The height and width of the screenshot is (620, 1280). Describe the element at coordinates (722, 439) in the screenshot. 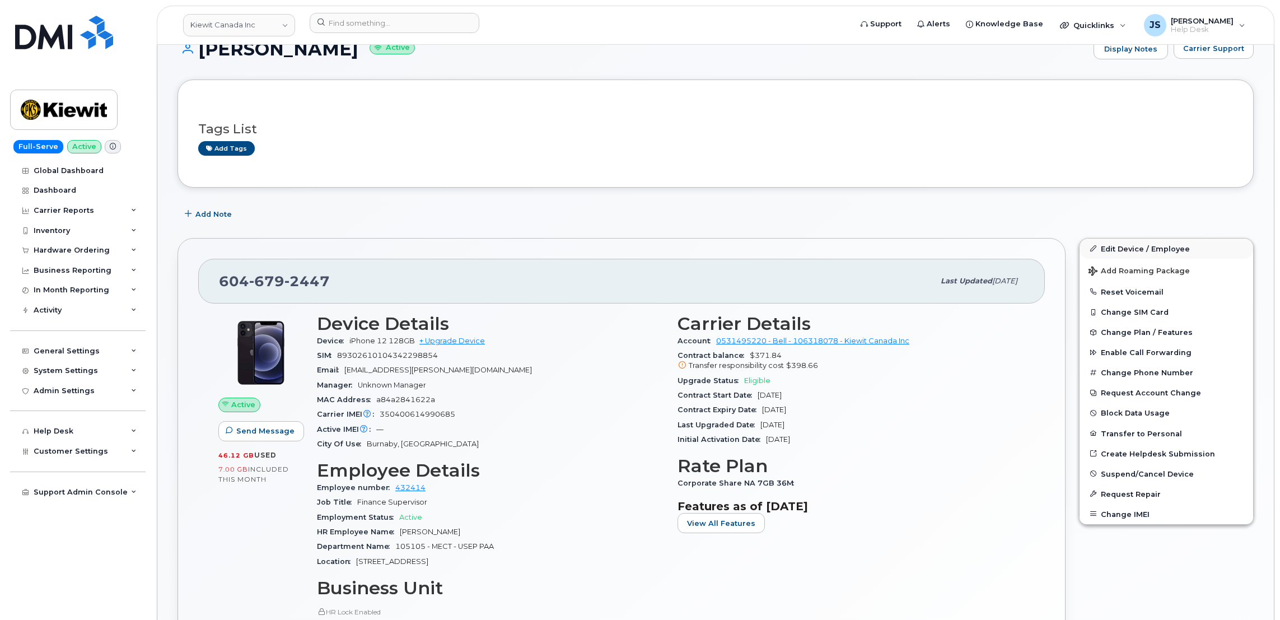

I see `span: Initial Activation Date` at that location.